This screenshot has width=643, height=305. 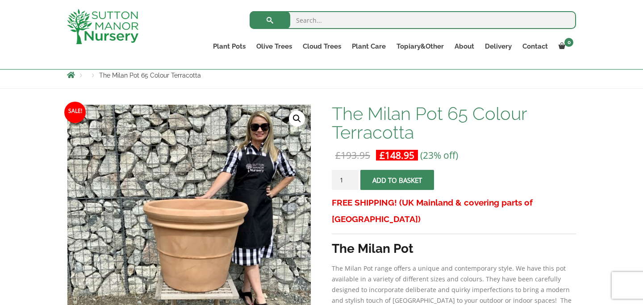 I want to click on img: logo, so click(x=103, y=26).